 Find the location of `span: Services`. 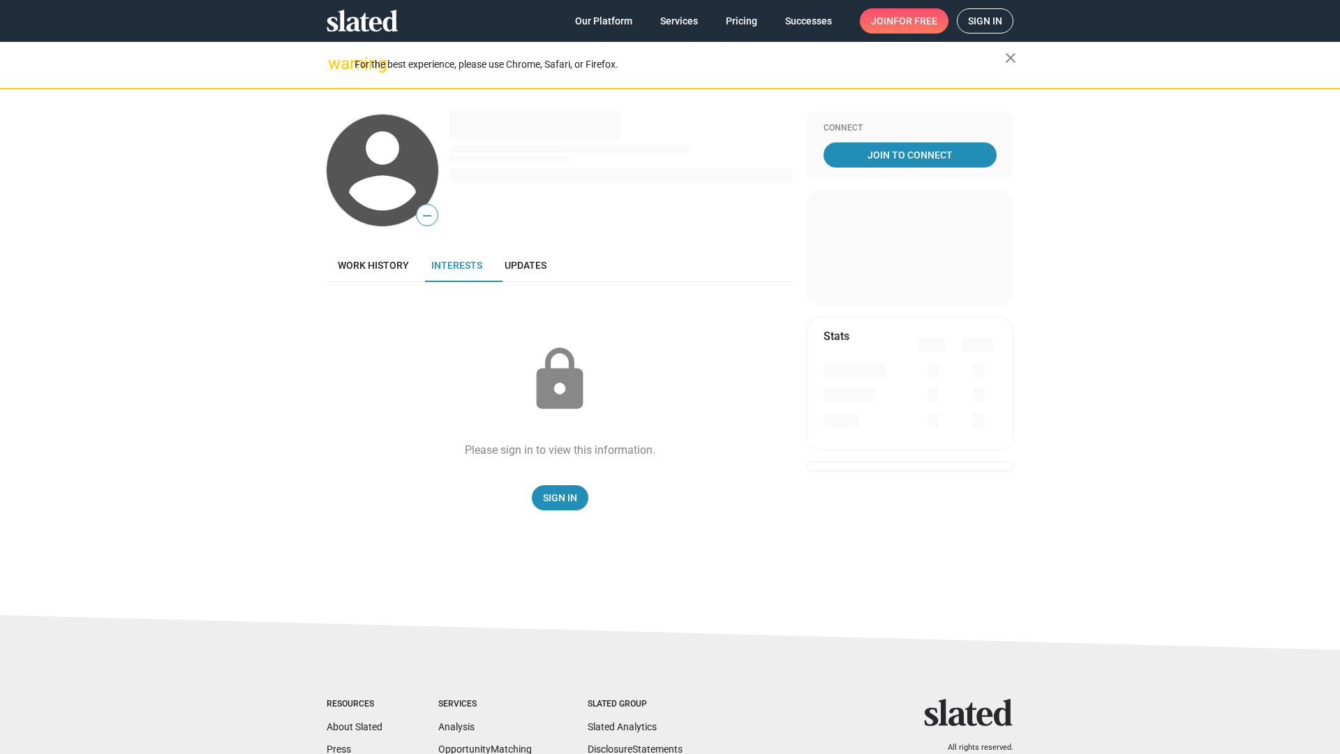

span: Services is located at coordinates (679, 21).